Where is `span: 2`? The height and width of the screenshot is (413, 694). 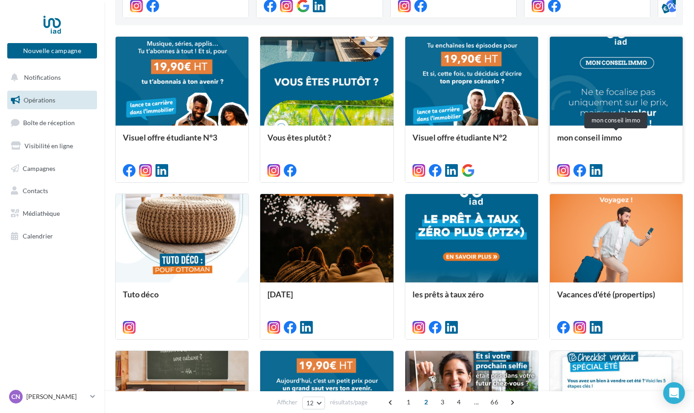
span: 2 is located at coordinates (426, 402).